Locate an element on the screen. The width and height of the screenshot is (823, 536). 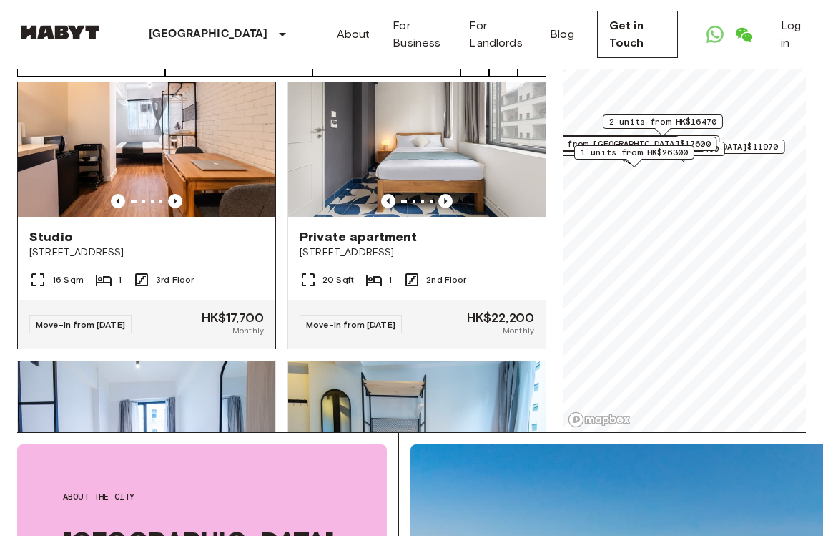
span: 20 Sqft is located at coordinates (338, 280).